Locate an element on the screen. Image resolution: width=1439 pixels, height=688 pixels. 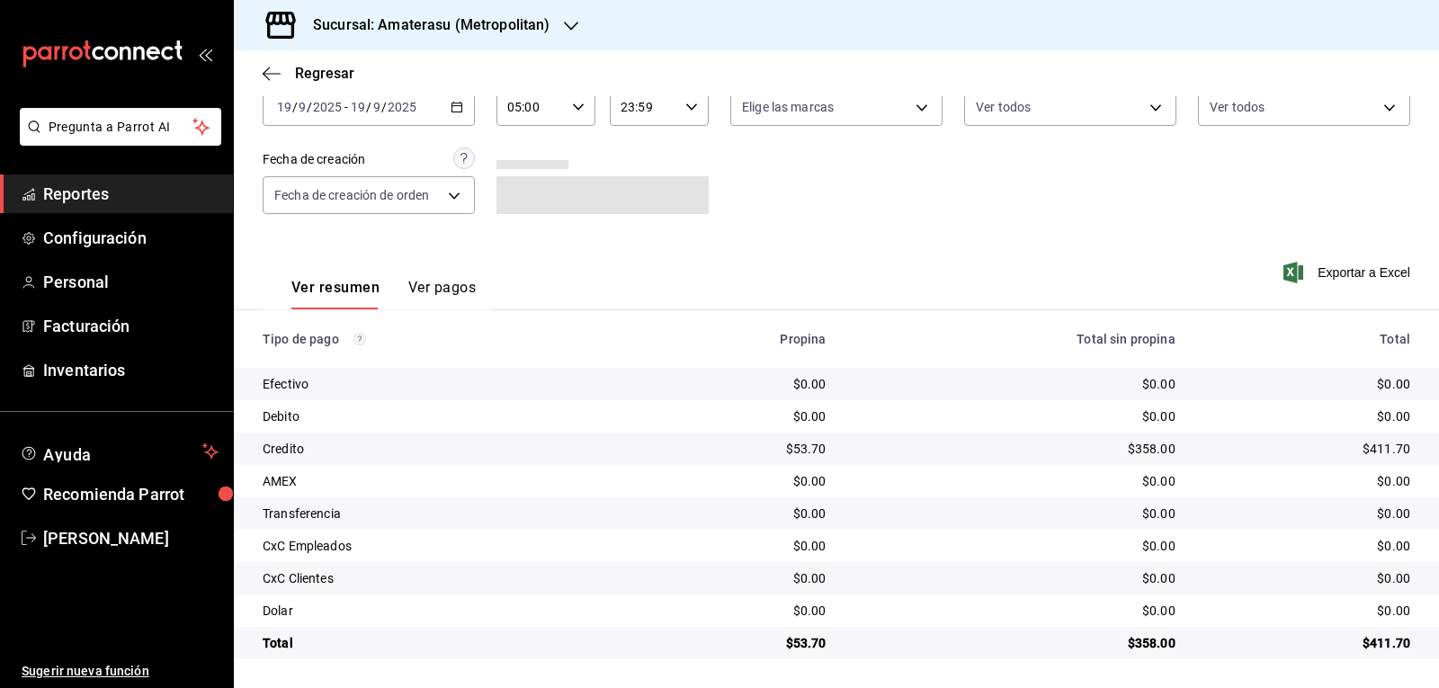
button: Pregunta a Parrot AI is located at coordinates (121, 127).